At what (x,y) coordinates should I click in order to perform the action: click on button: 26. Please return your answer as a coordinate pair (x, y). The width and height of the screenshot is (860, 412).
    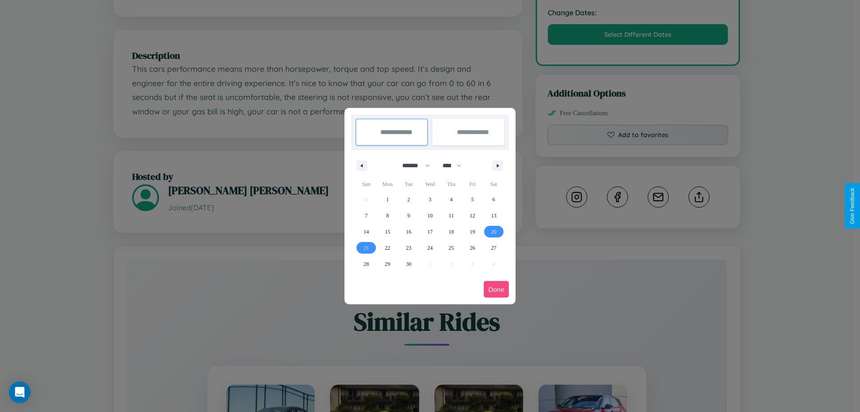
    Looking at the image, I should click on (472, 248).